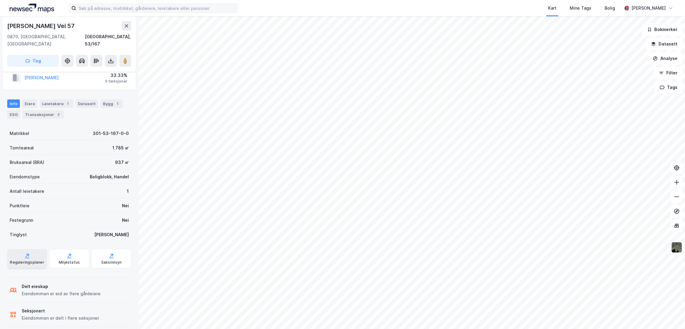 This screenshot has width=685, height=329. Describe the element at coordinates (670, 314) in the screenshot. I see `div: Kontrollprogram for chat` at that location.